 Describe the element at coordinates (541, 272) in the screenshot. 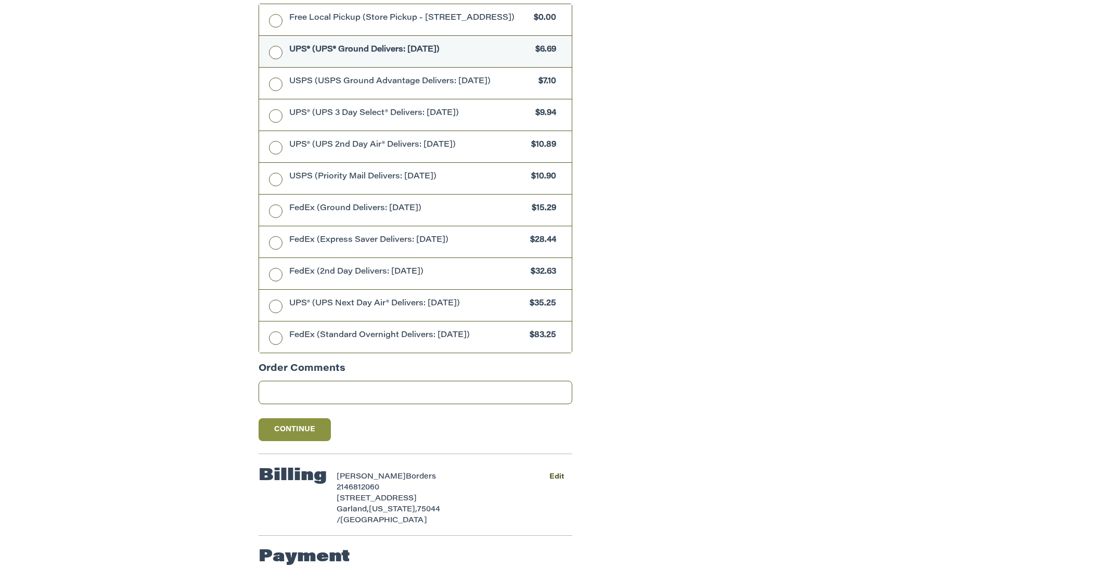

I see `span: $32.63` at that location.